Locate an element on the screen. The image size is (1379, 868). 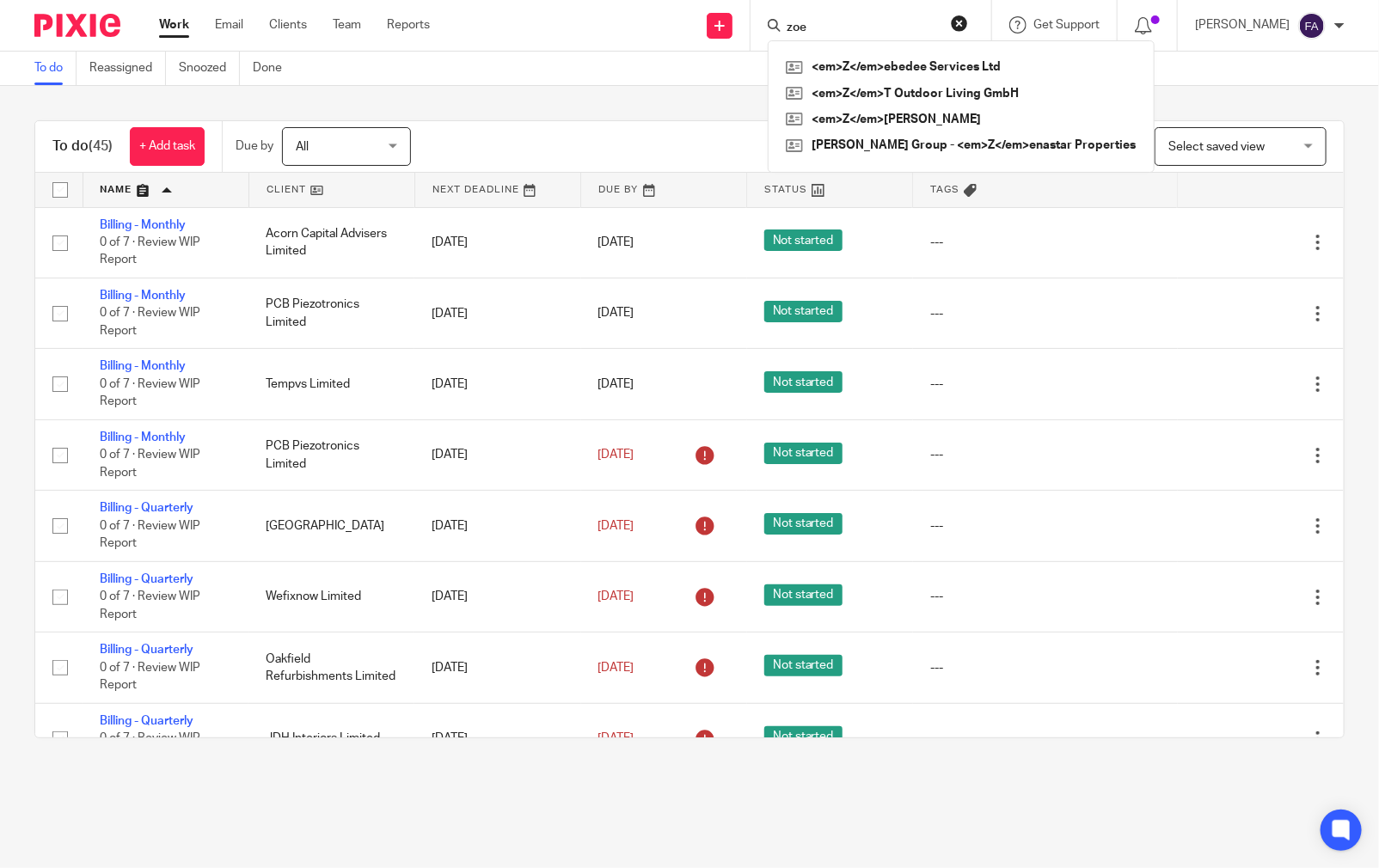
span: Get Support is located at coordinates (1066, 25).